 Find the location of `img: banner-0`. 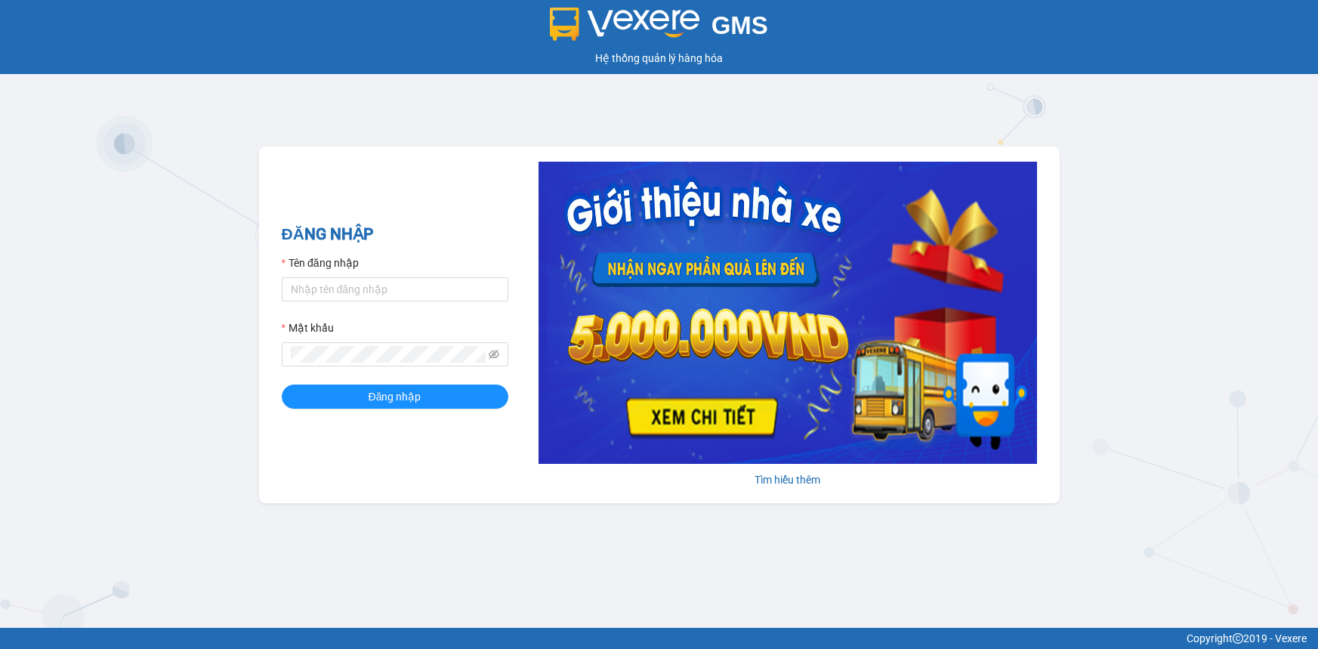

img: banner-0 is located at coordinates (788, 313).